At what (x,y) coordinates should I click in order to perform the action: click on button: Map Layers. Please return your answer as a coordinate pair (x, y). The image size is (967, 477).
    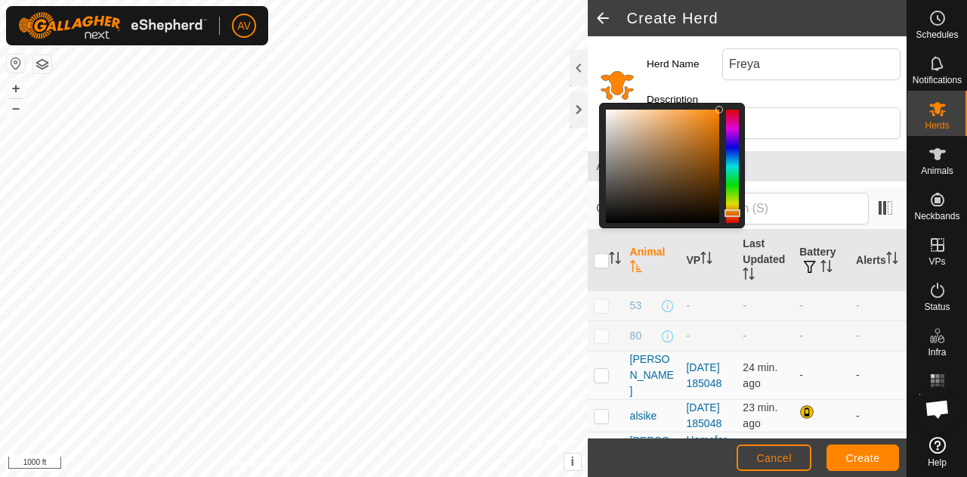
    Looking at the image, I should click on (42, 64).